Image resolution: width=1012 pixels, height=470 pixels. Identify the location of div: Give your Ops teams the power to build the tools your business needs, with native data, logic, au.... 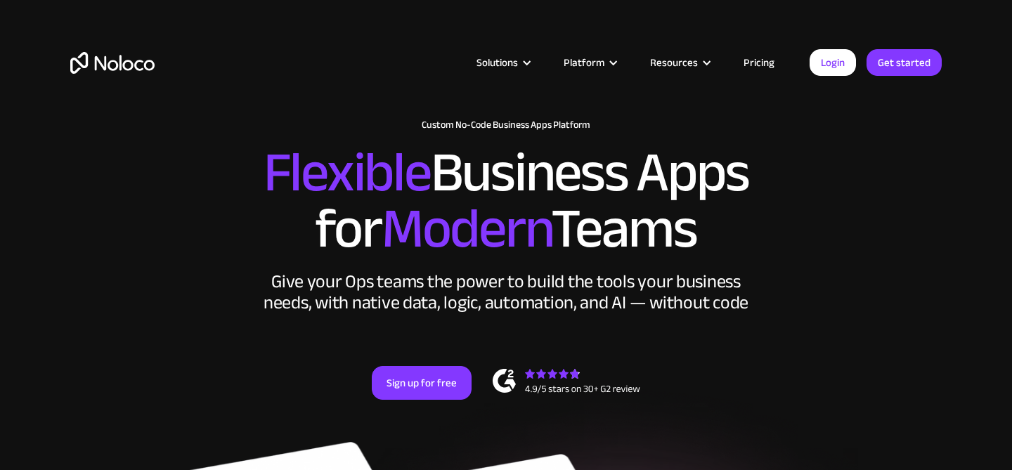
(506, 292).